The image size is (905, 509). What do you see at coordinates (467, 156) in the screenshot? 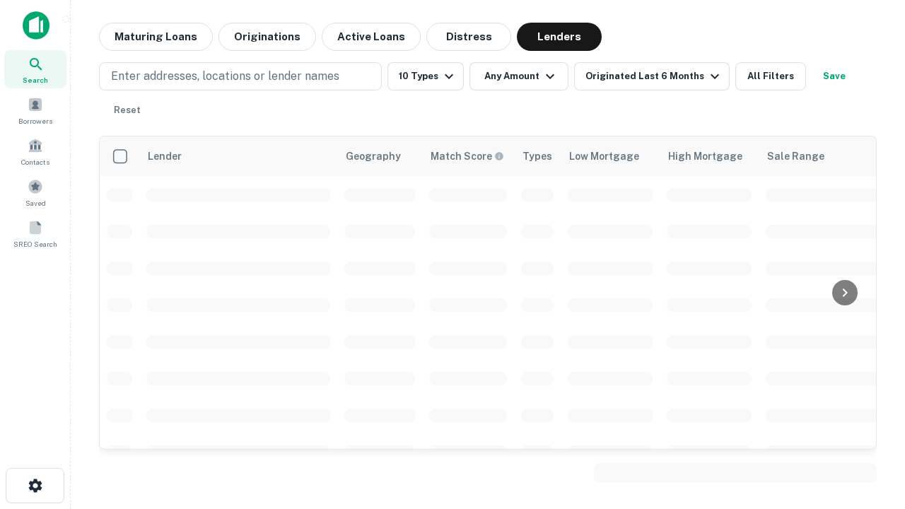
I see `div: Capitalize uses an advanced AI algorithm to match your search with the best lender. The match sco...` at bounding box center [467, 156].